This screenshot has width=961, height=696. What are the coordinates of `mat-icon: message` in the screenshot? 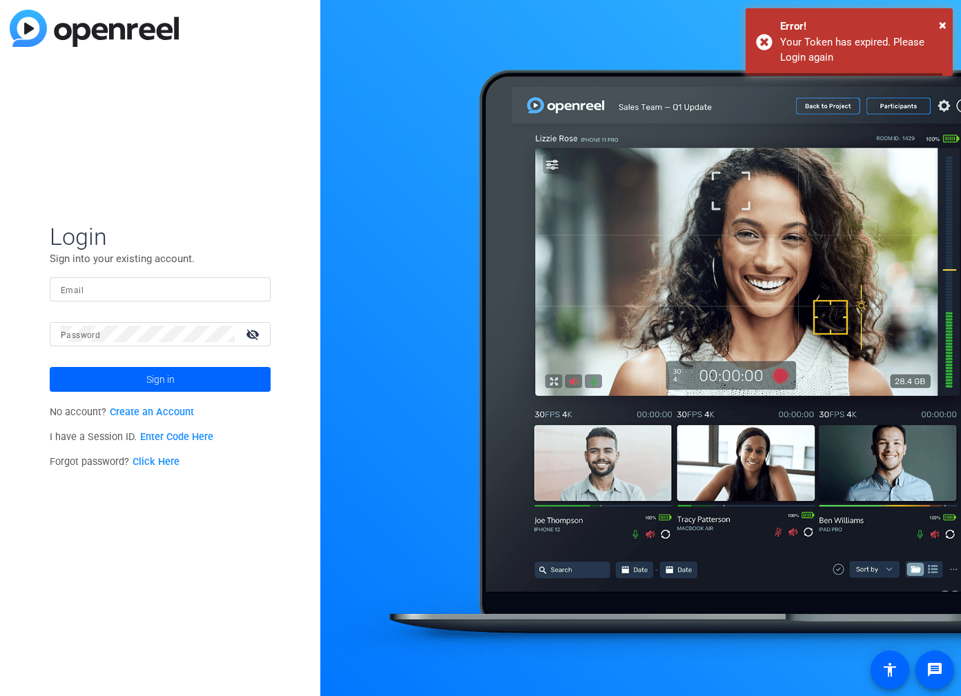 It's located at (934, 670).